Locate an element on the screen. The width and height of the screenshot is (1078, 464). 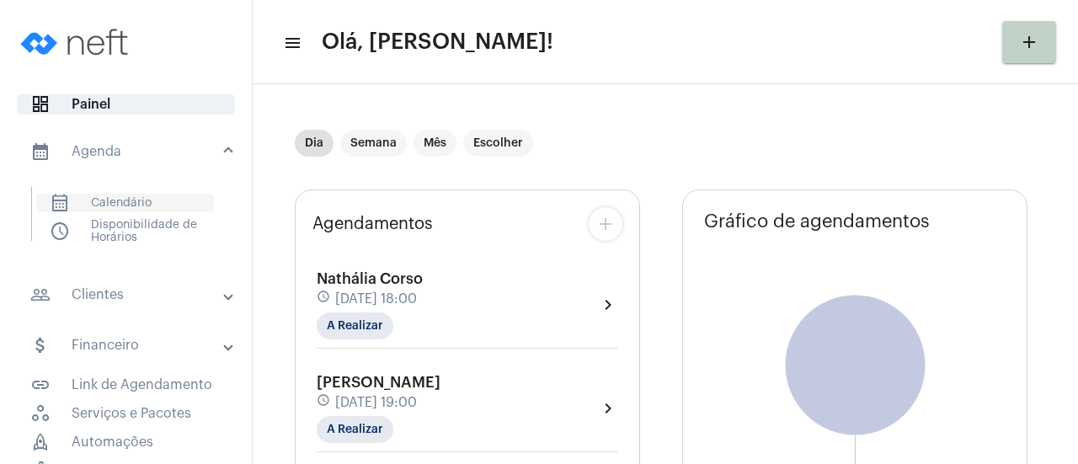
mat-panel-title: Clientes is located at coordinates (127, 295).